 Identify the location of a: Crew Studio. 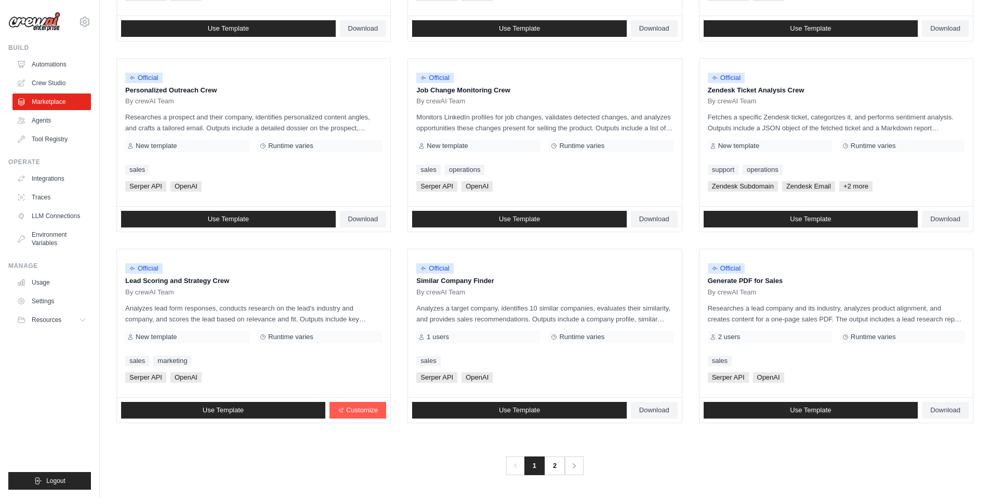
(51, 83).